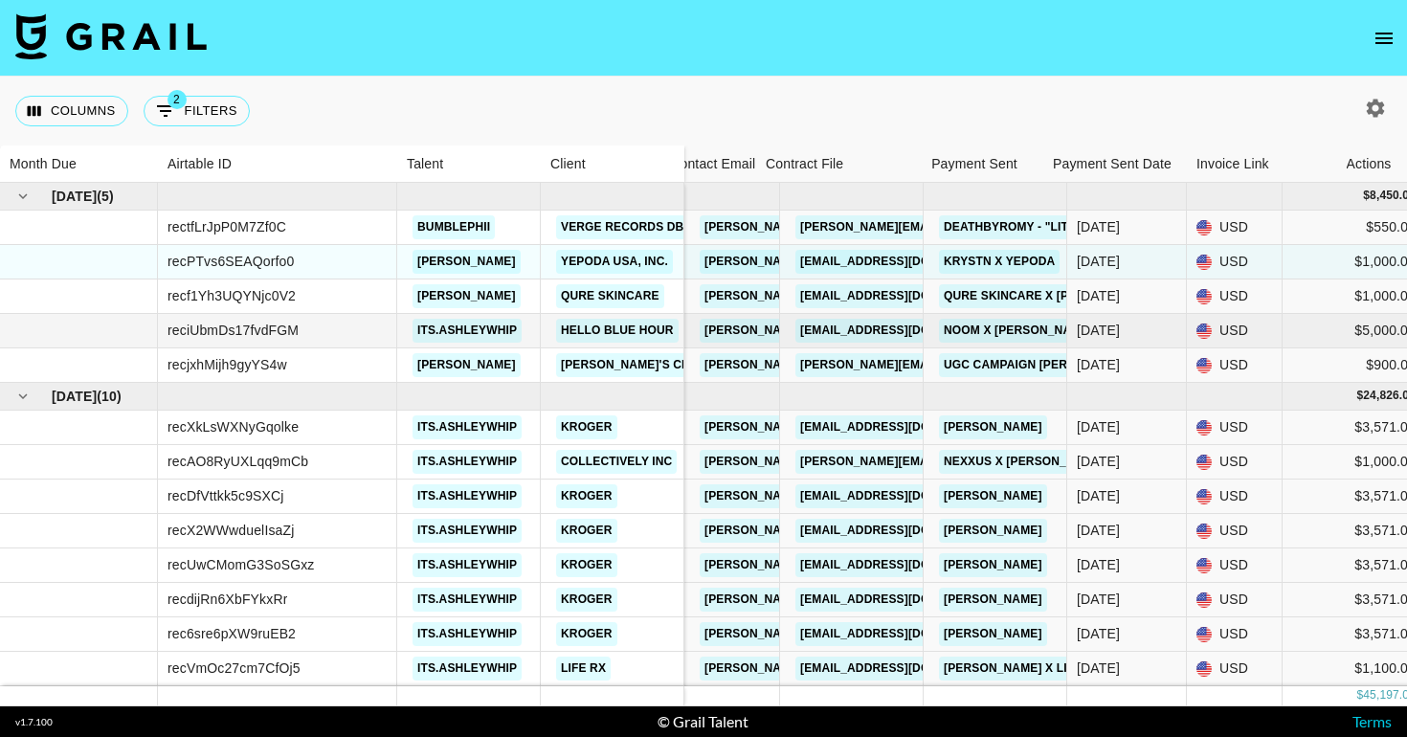  Describe the element at coordinates (227, 227) in the screenshot. I see `div: rectfLrJpP0M7Zf0C` at that location.